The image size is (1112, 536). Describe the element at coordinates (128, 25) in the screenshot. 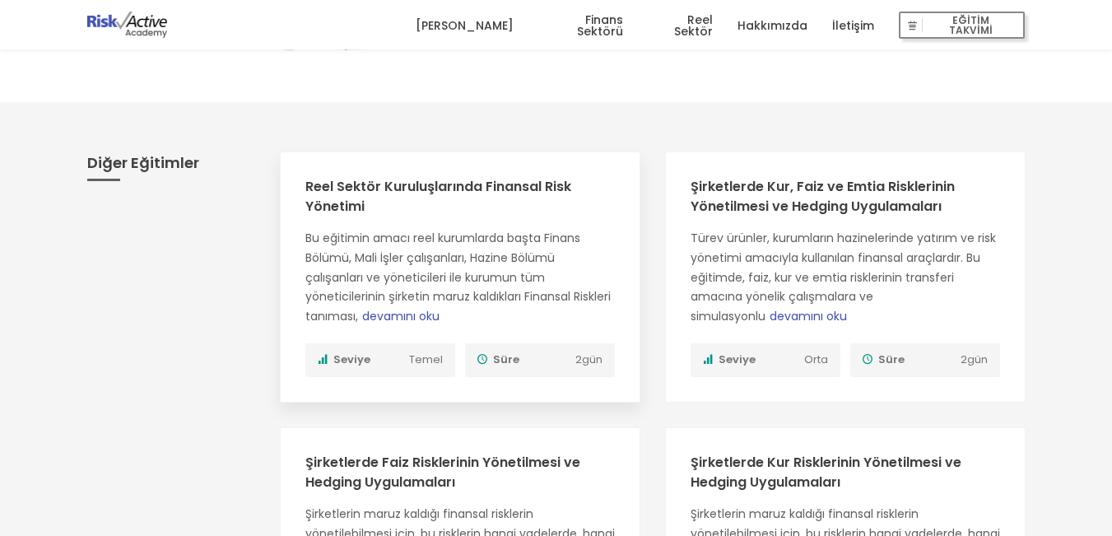

I see `img: logo-dark.png` at that location.